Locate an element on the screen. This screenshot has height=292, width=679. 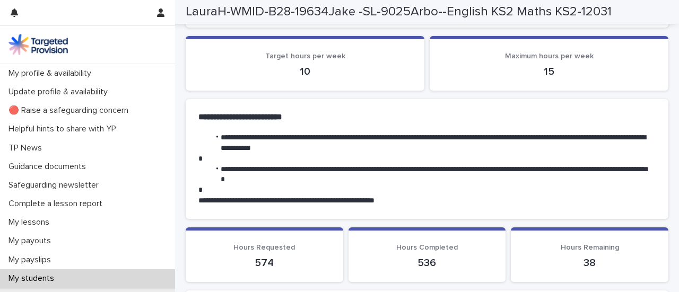
span: Hours Remaining is located at coordinates (590, 248).